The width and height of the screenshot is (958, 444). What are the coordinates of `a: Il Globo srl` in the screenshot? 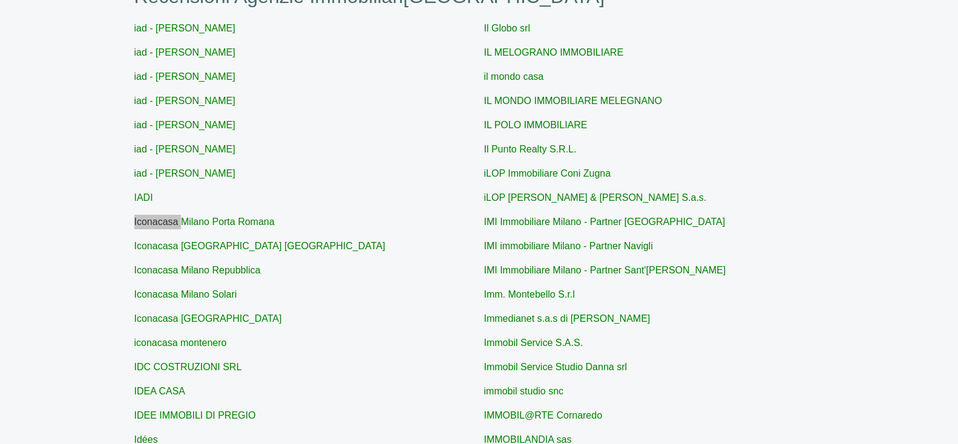 It's located at (507, 28).